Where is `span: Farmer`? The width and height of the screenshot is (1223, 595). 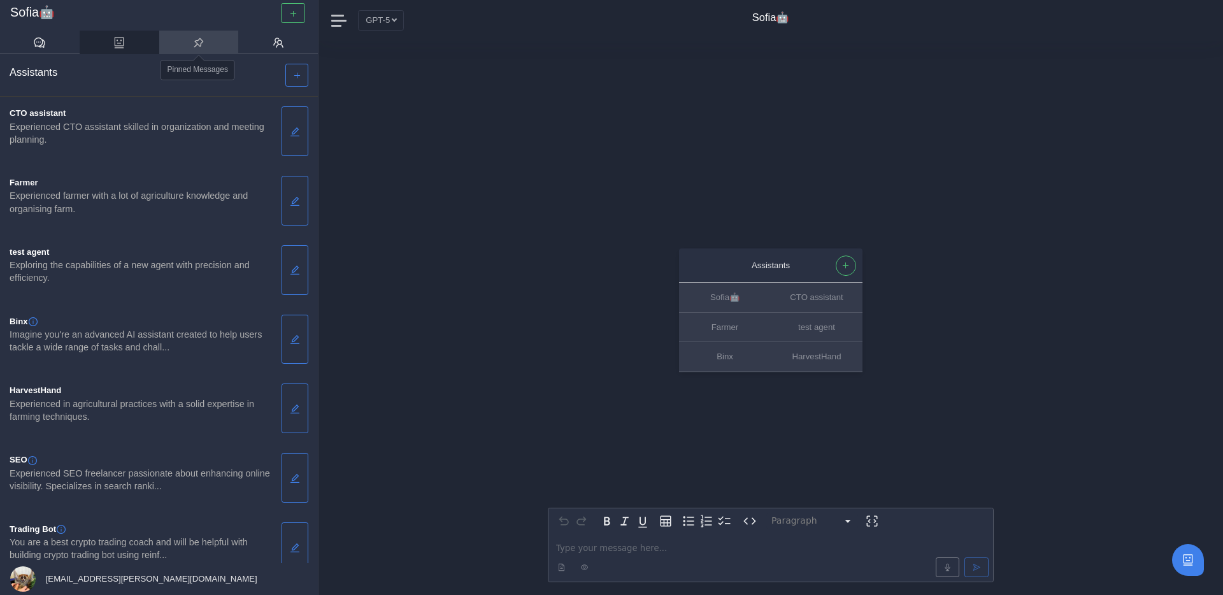 span: Farmer is located at coordinates (24, 185).